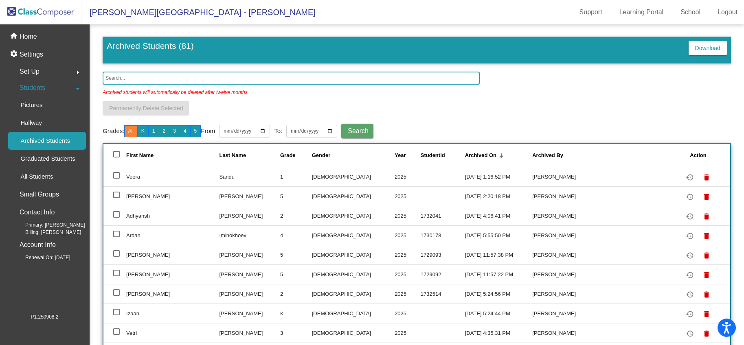  Describe the element at coordinates (173, 216) in the screenshot. I see `td: Adhyansh` at that location.